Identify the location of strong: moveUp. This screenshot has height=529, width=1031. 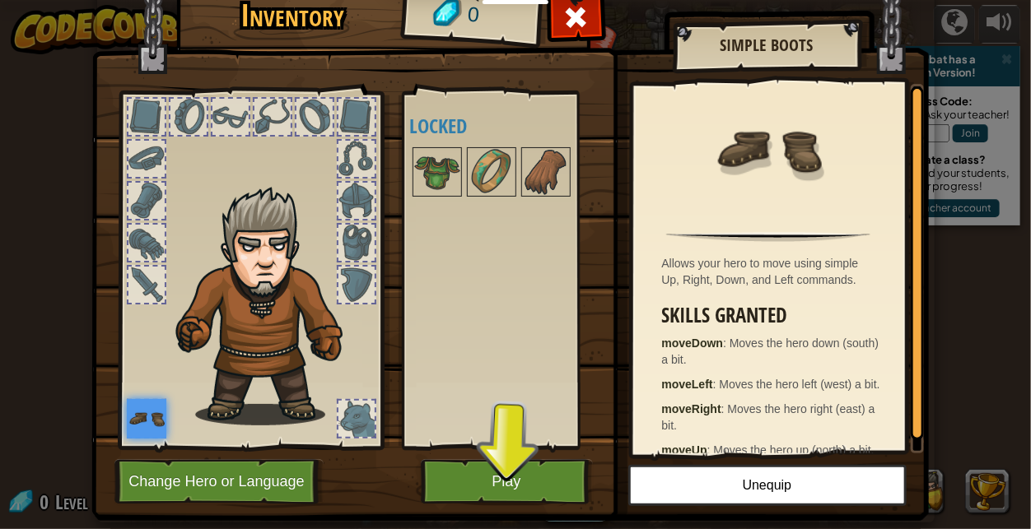
(684, 450).